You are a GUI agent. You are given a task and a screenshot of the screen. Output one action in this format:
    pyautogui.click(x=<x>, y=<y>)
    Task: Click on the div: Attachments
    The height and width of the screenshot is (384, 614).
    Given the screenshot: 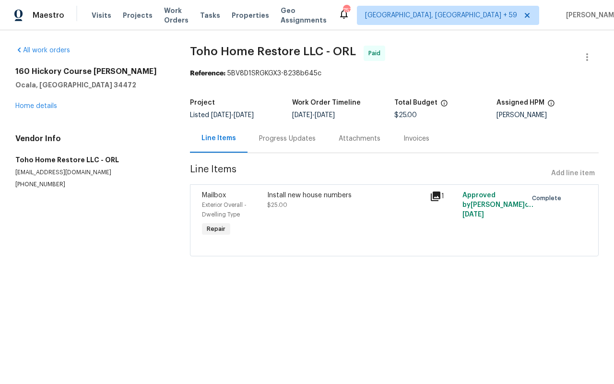 What is the action you would take?
    pyautogui.click(x=360, y=139)
    